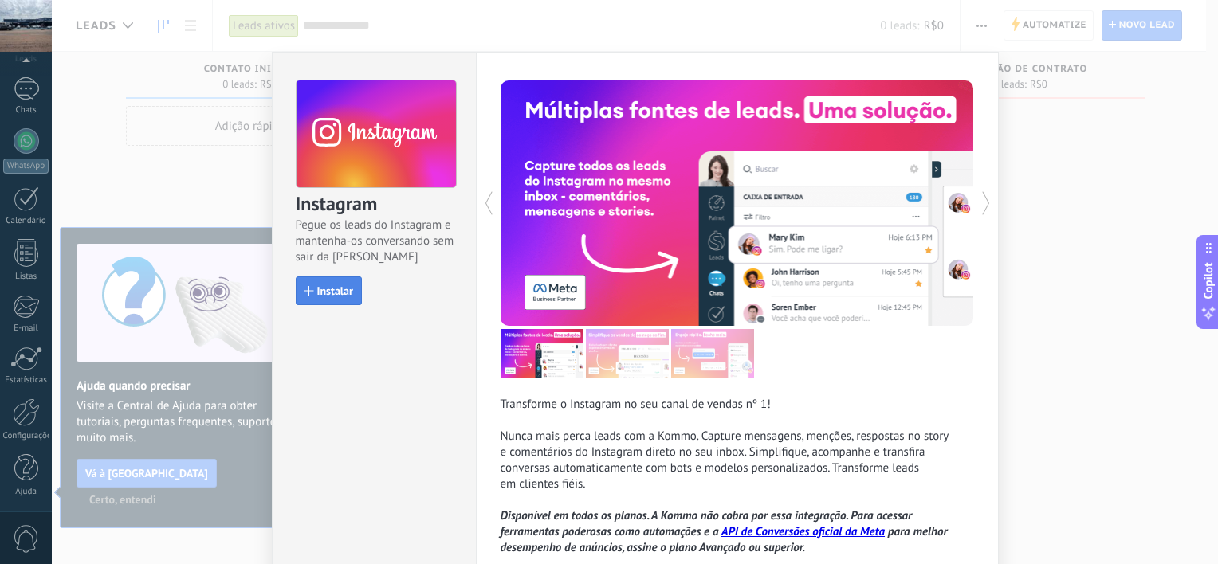  I want to click on div: Transforme o Instagram no seu canal de vendas nº 1! Nunca mais perca leads com a Kommo. Capture m..., so click(737, 477).